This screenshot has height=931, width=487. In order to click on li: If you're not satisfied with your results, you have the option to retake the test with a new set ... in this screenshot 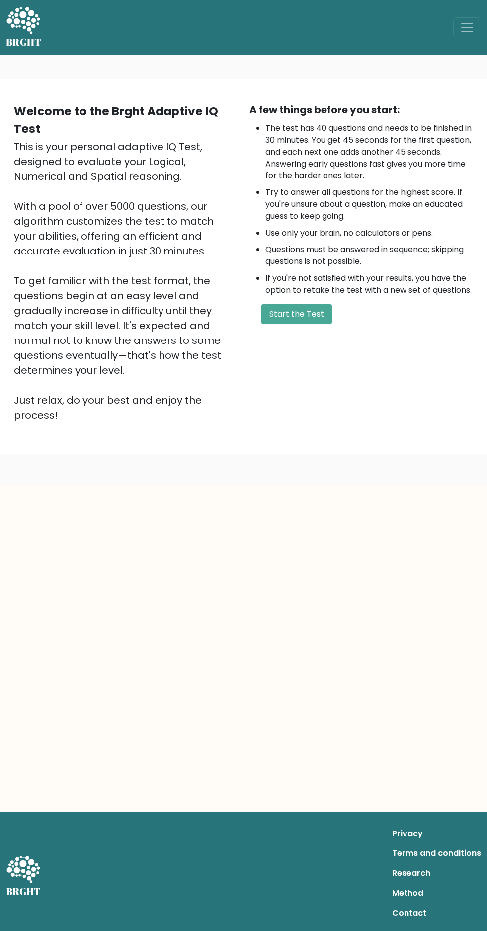, I will do `click(369, 284)`.